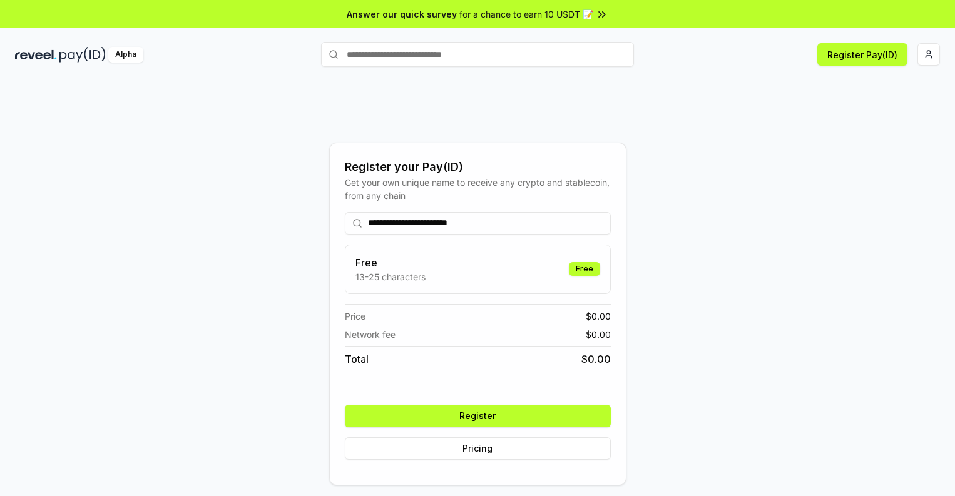 This screenshot has width=955, height=496. Describe the element at coordinates (391, 277) in the screenshot. I see `p: 13-25 characters` at that location.